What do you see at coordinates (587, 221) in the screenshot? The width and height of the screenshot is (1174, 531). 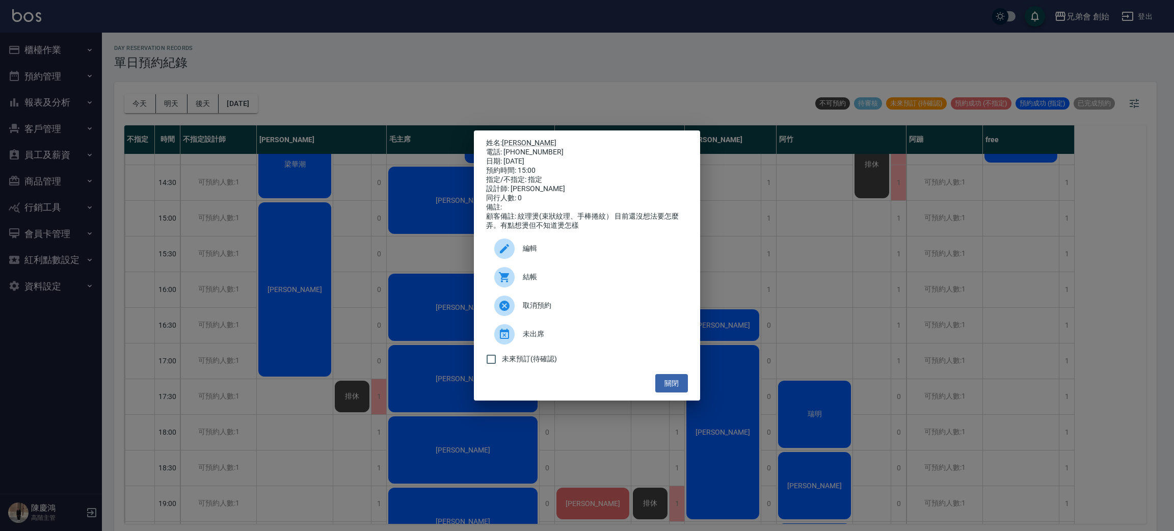 I see `div: 顧客備註: 紋理燙(束狀紋理、手棒捲紋） 目前還沒想法要怎麼弄。有點想燙但不知道燙怎樣` at bounding box center [587, 221].